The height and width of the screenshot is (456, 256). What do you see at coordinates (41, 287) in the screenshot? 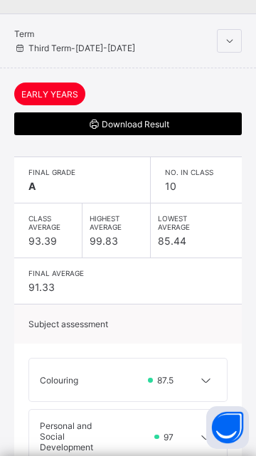
I see `span: 91.33` at bounding box center [41, 287].